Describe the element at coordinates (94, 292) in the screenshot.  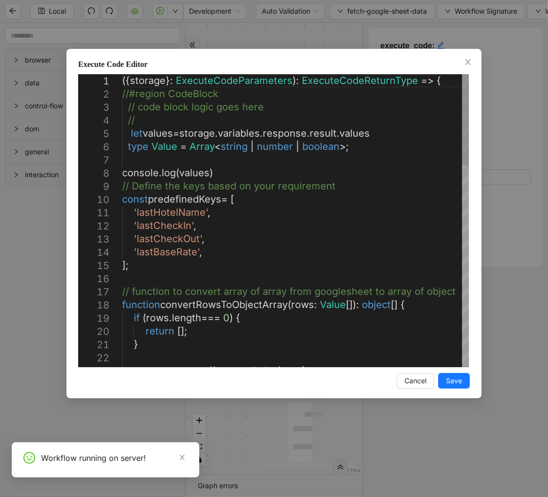
I see `div: 17` at that location.